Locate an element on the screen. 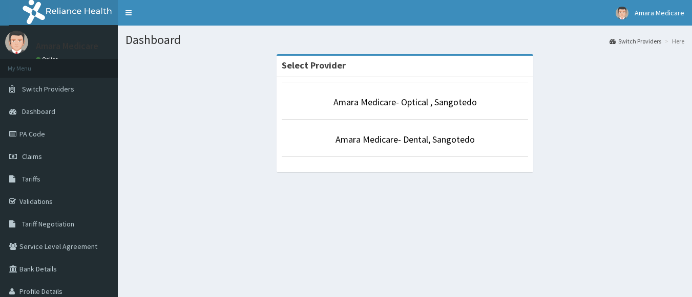  span: Switch Providers is located at coordinates (48, 89).